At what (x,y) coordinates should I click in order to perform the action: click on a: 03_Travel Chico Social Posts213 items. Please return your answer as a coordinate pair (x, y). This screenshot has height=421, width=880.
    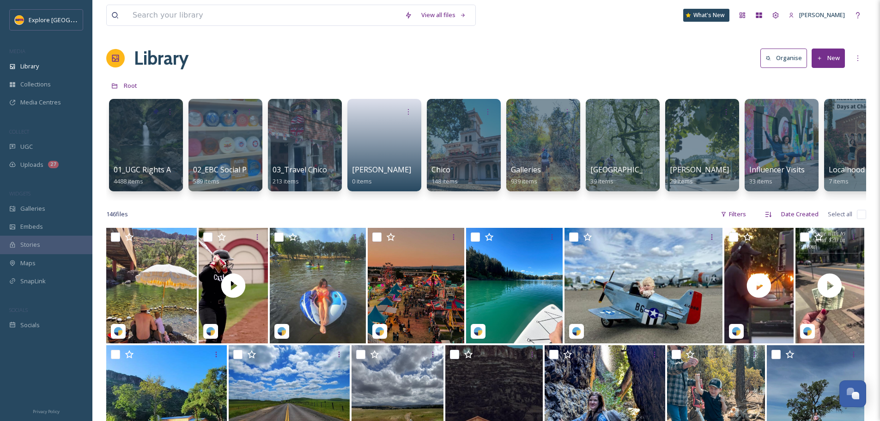
    Looking at the image, I should click on (321, 175).